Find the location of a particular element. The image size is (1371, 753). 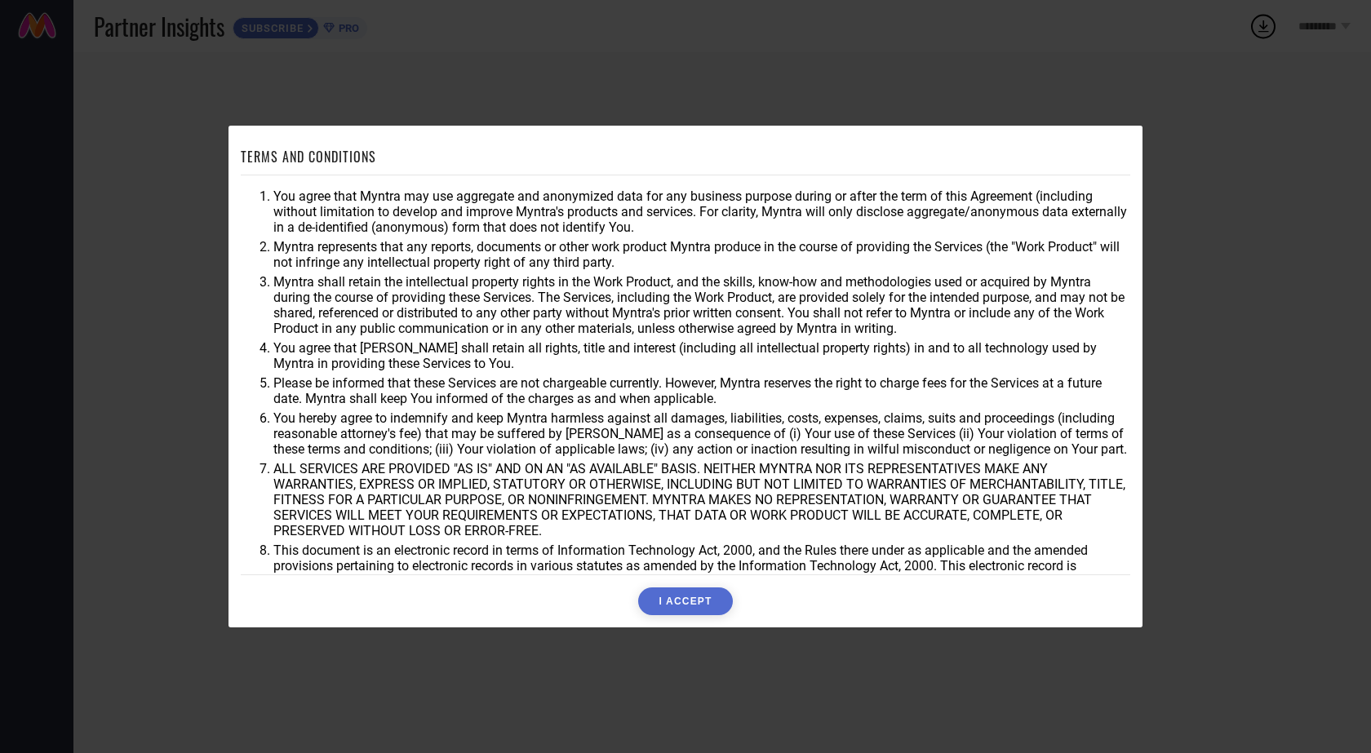

li: Myntra represents that any reports, documents or other work product Myntra produce in the course ... is located at coordinates (702, 255).